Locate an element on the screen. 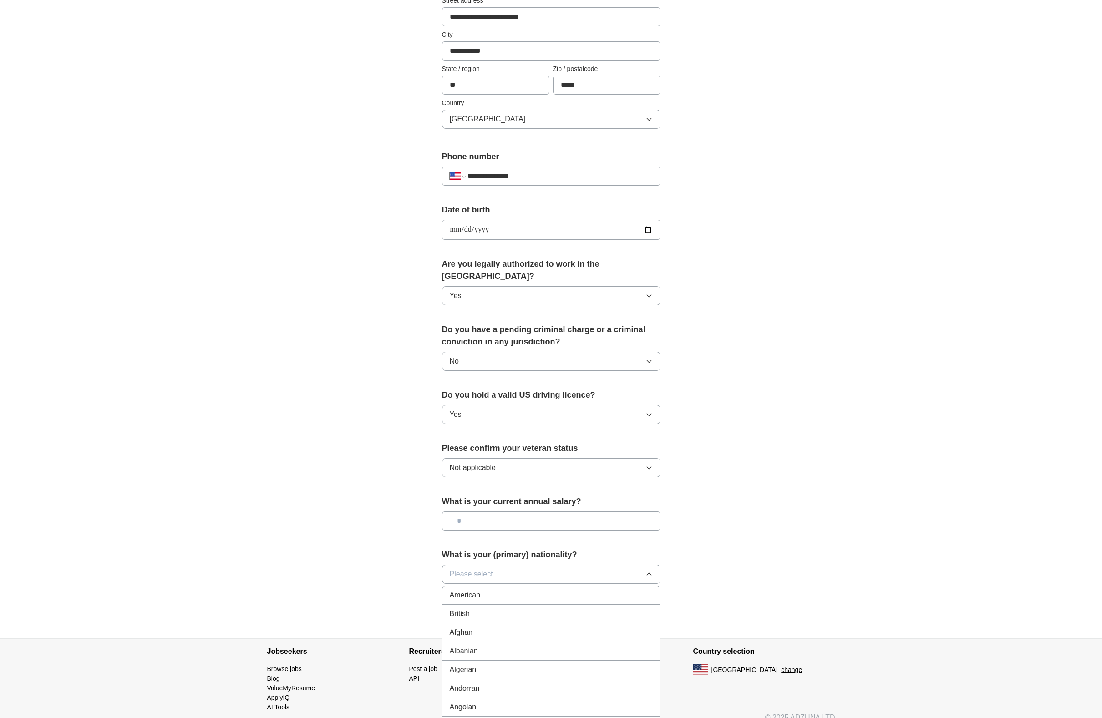 The width and height of the screenshot is (1102, 718). span: Afghan is located at coordinates (461, 632).